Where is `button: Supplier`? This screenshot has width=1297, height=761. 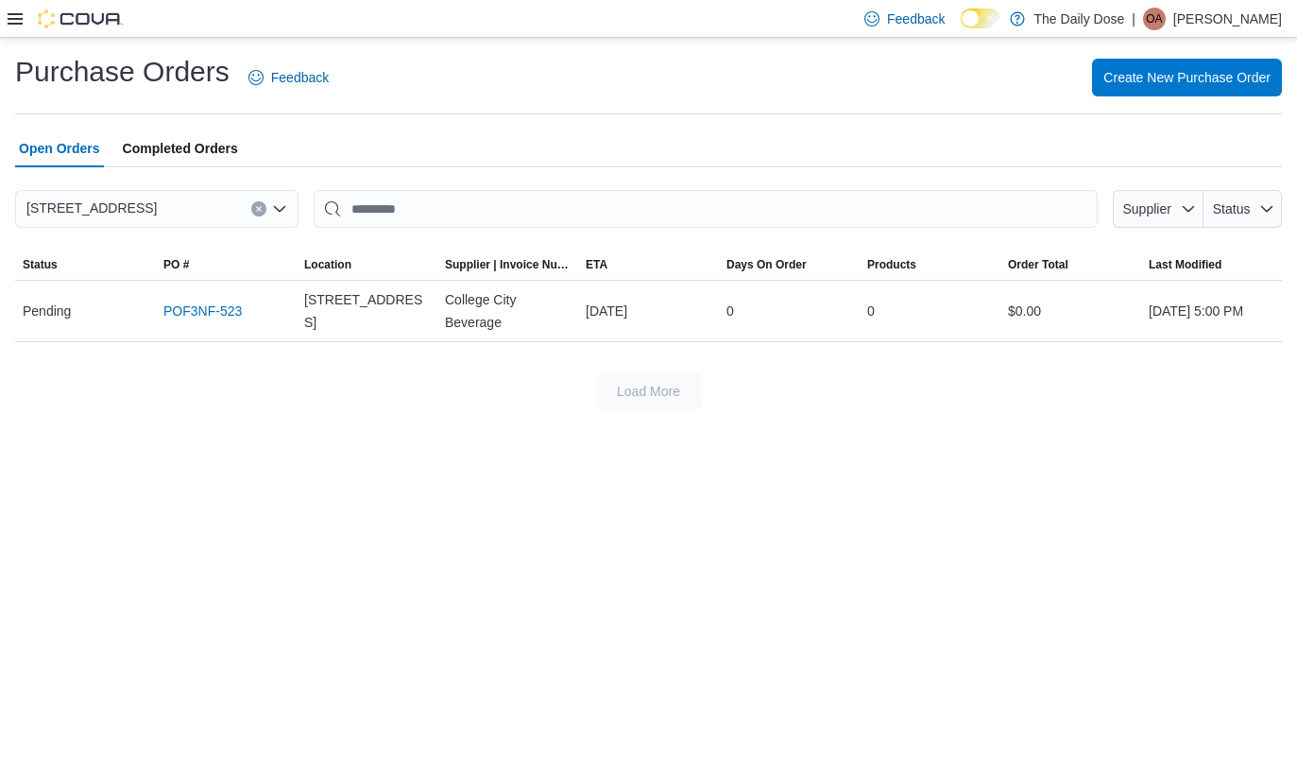 button: Supplier is located at coordinates (1158, 209).